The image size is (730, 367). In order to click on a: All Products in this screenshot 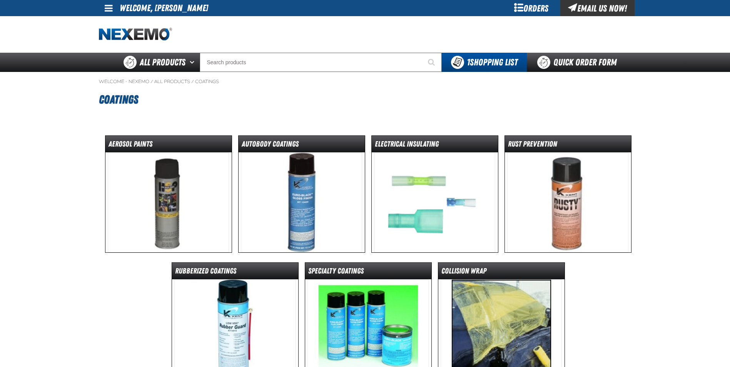, I will do `click(172, 82)`.